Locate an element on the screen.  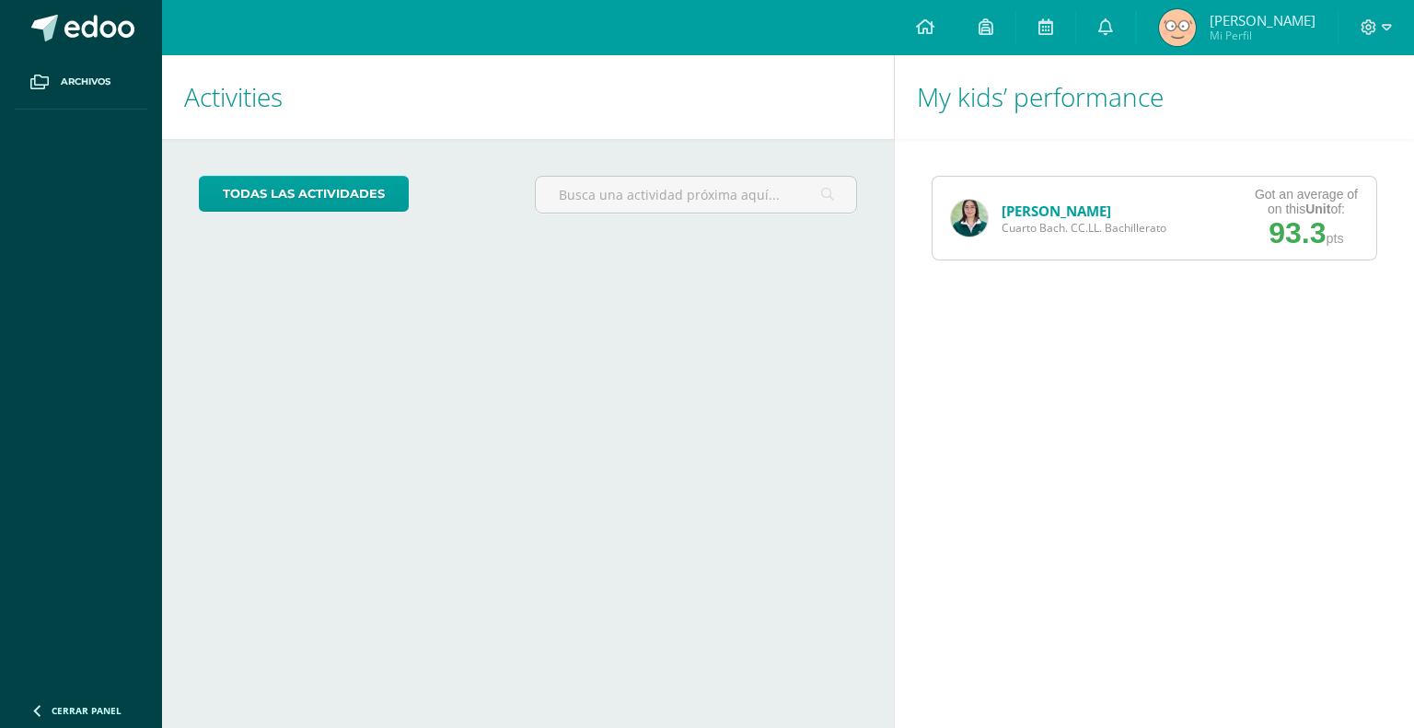
span: Cerrar panel is located at coordinates (87, 711).